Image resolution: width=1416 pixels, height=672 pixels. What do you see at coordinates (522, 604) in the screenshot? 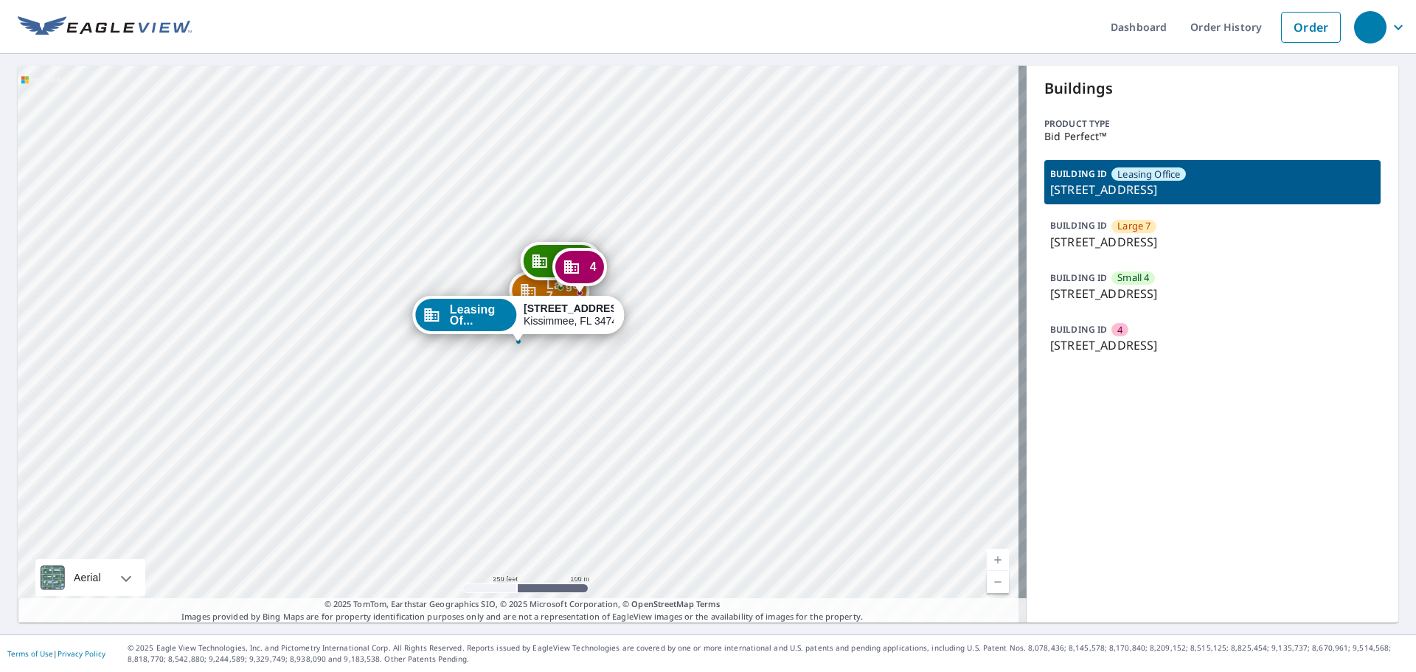
I see `span: © 2025 TomTom, Earthstar Geographics SIO, © 2025 Microsoft Corporation, ©` at bounding box center [522, 604].